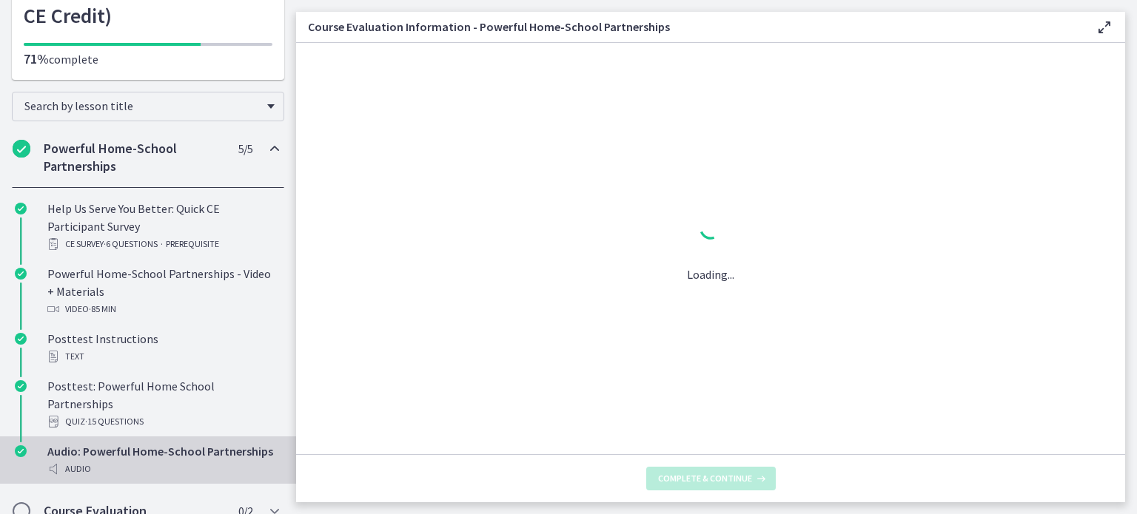  I want to click on div: Powerful Home-School Partnerships - Video + Materials, so click(163, 292).